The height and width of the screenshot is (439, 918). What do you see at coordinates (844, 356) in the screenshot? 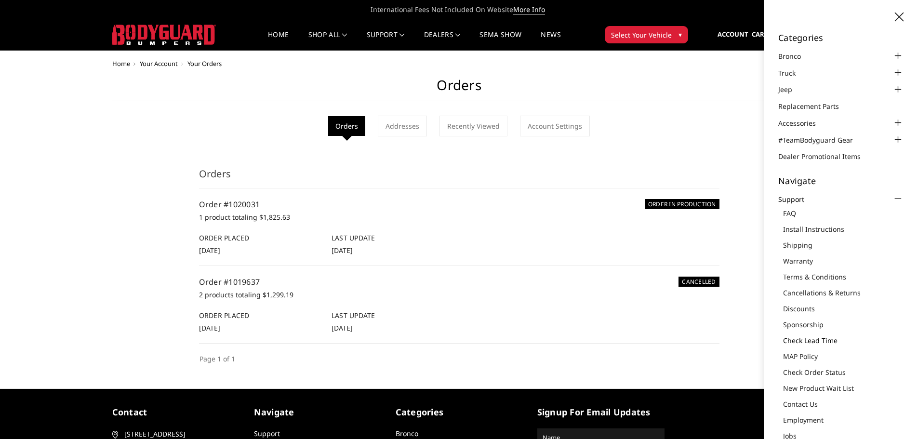
I see `a: MAP Policy` at bounding box center [844, 356].